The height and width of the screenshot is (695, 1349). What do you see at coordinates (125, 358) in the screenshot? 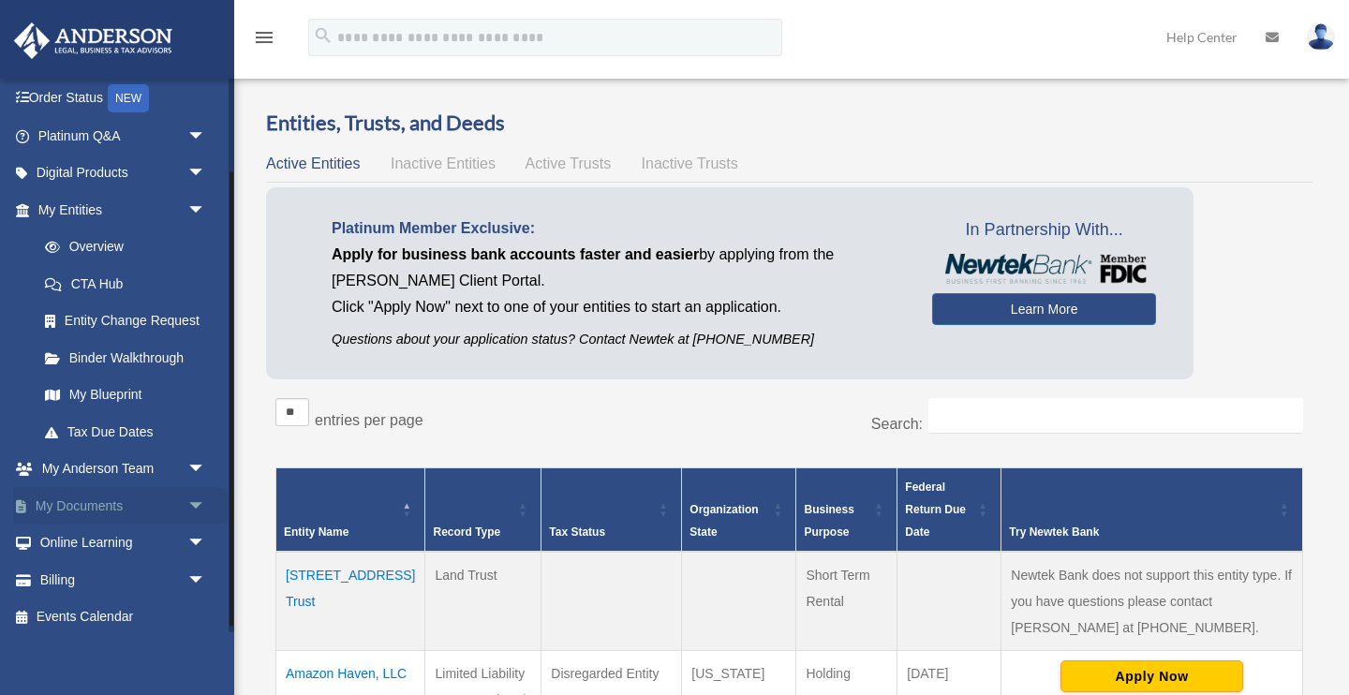
I see `a: Binder Walkthrough` at bounding box center [125, 358].